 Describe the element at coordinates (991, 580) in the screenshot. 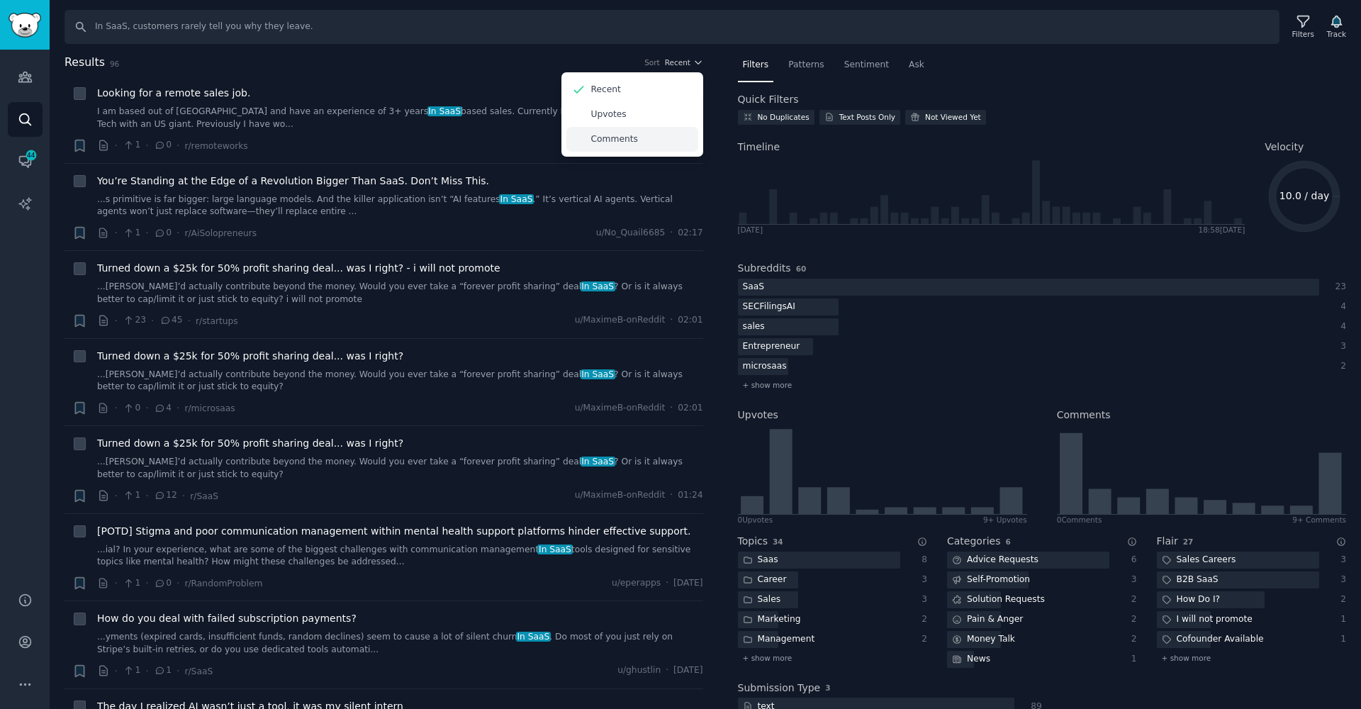

I see `div: Self-Promotion` at that location.